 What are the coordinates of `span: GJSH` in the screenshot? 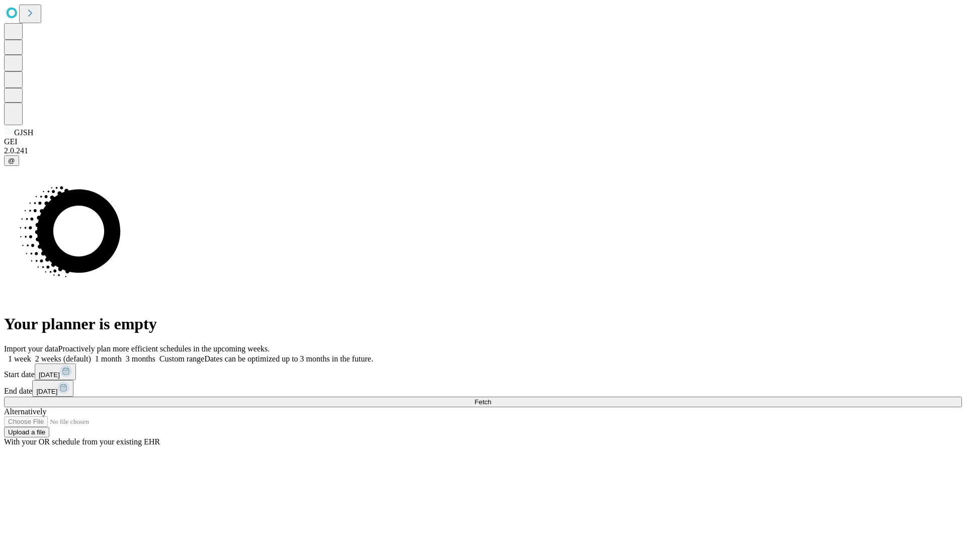 It's located at (24, 132).